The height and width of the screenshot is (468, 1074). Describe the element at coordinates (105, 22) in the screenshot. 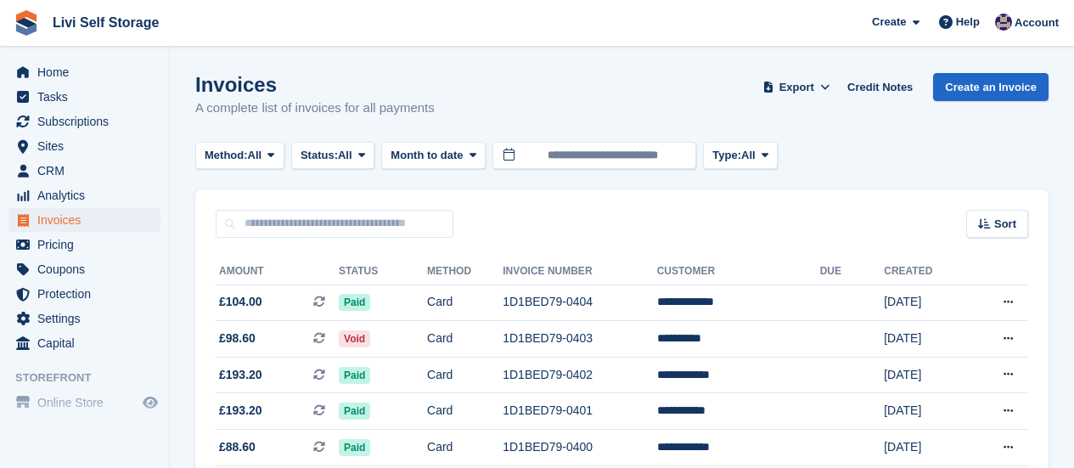

I see `a: Livi Self Storage` at that location.